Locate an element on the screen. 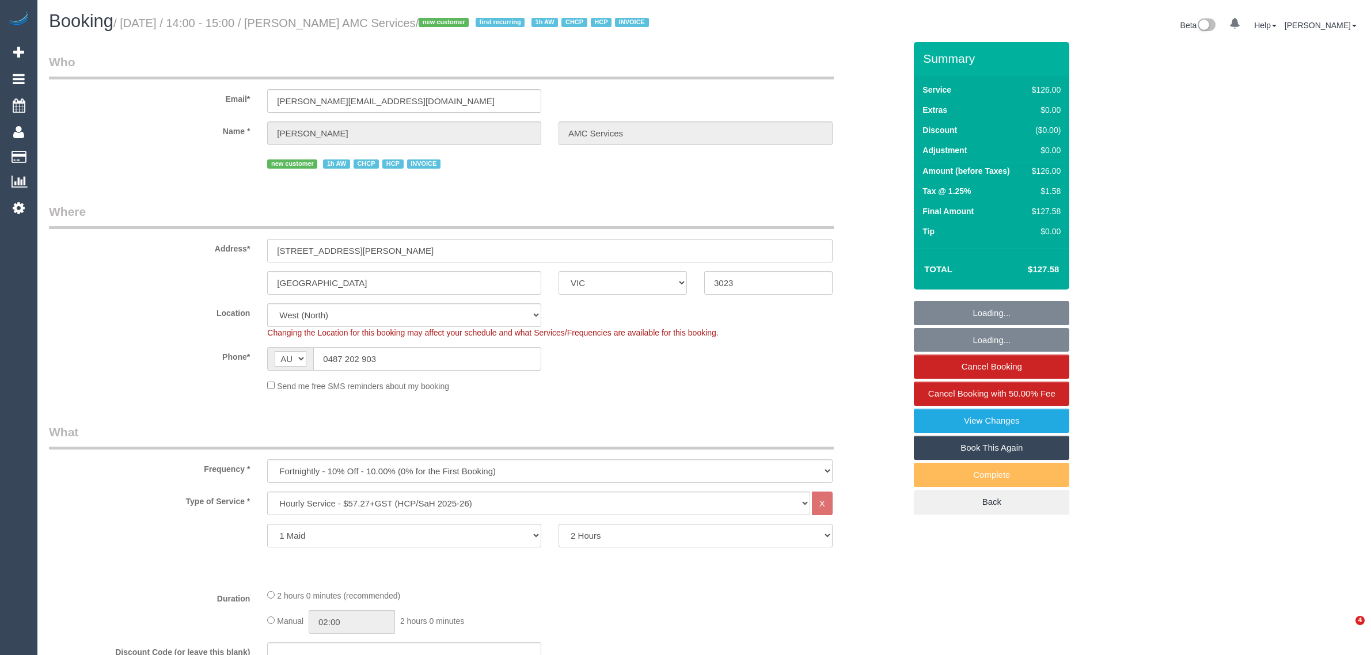 This screenshot has height=655, width=1371. span: first recurring is located at coordinates (500, 22).